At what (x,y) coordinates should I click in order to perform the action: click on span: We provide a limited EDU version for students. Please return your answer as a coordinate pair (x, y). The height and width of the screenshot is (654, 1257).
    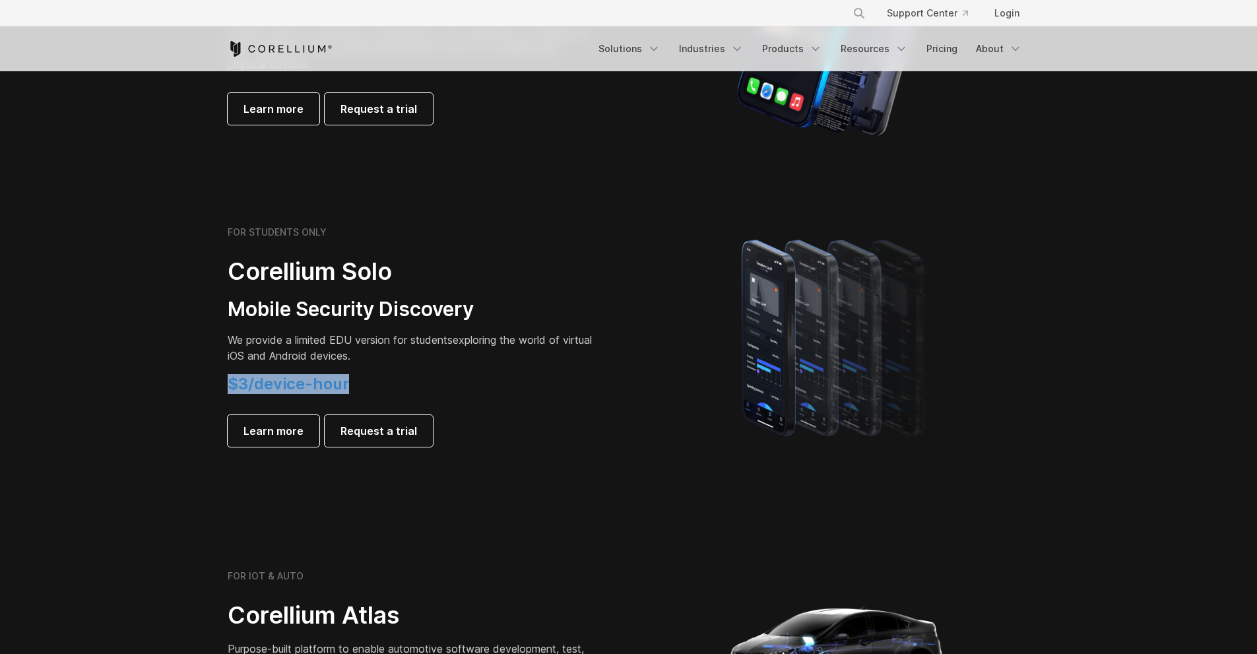
    Looking at the image, I should click on (340, 340).